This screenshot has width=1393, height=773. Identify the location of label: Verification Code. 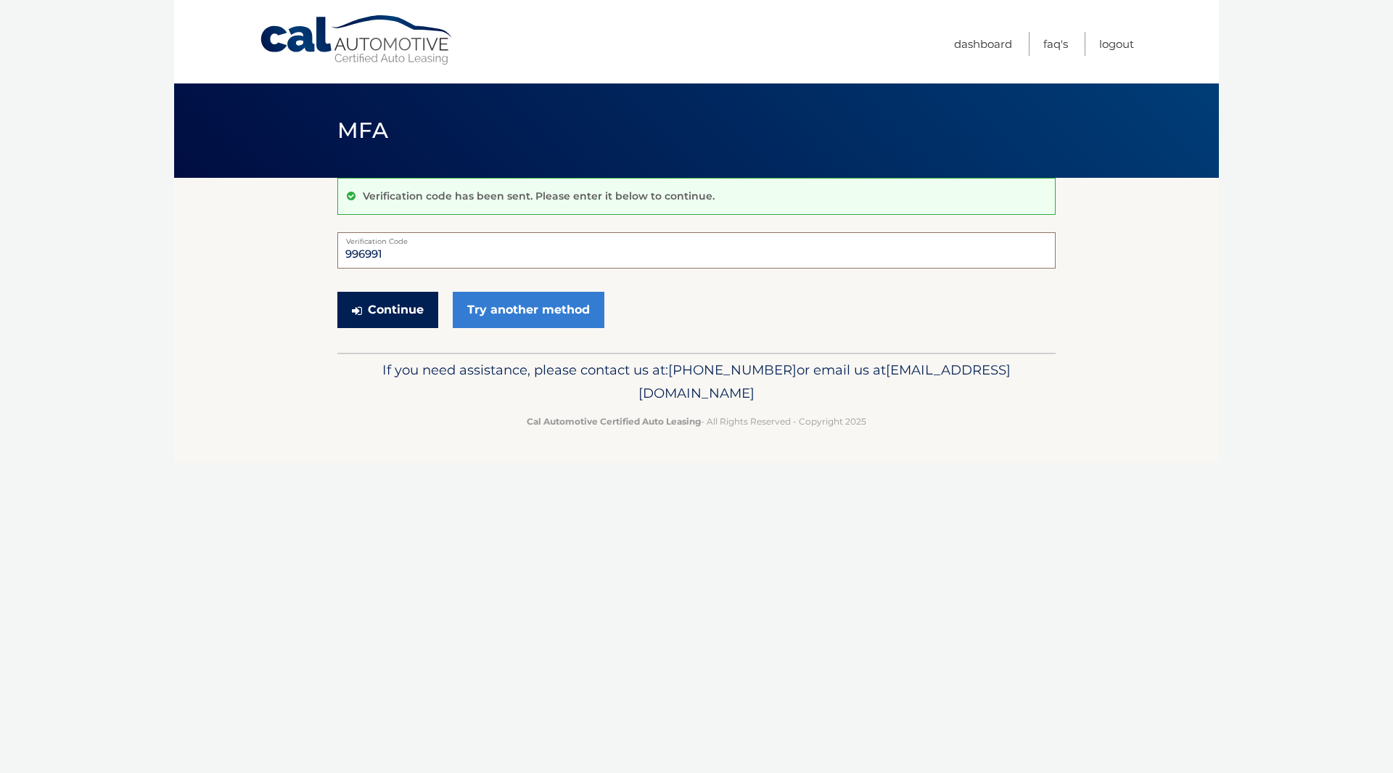
(696, 238).